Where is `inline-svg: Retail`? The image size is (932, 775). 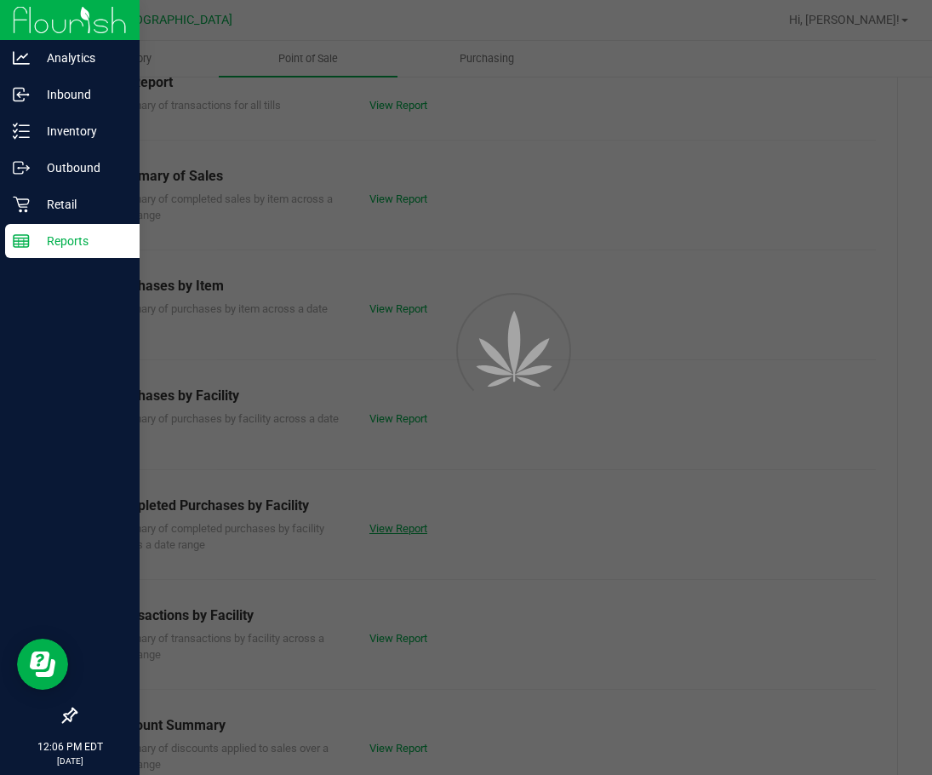
inline-svg: Retail is located at coordinates (21, 204).